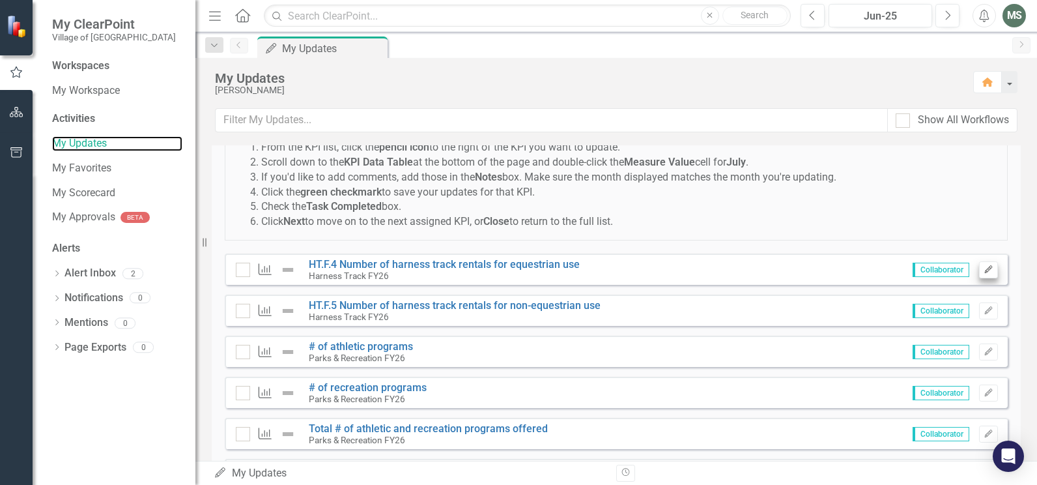 This screenshot has height=485, width=1037. What do you see at coordinates (114, 24) in the screenshot?
I see `span: My ClearPoint` at bounding box center [114, 24].